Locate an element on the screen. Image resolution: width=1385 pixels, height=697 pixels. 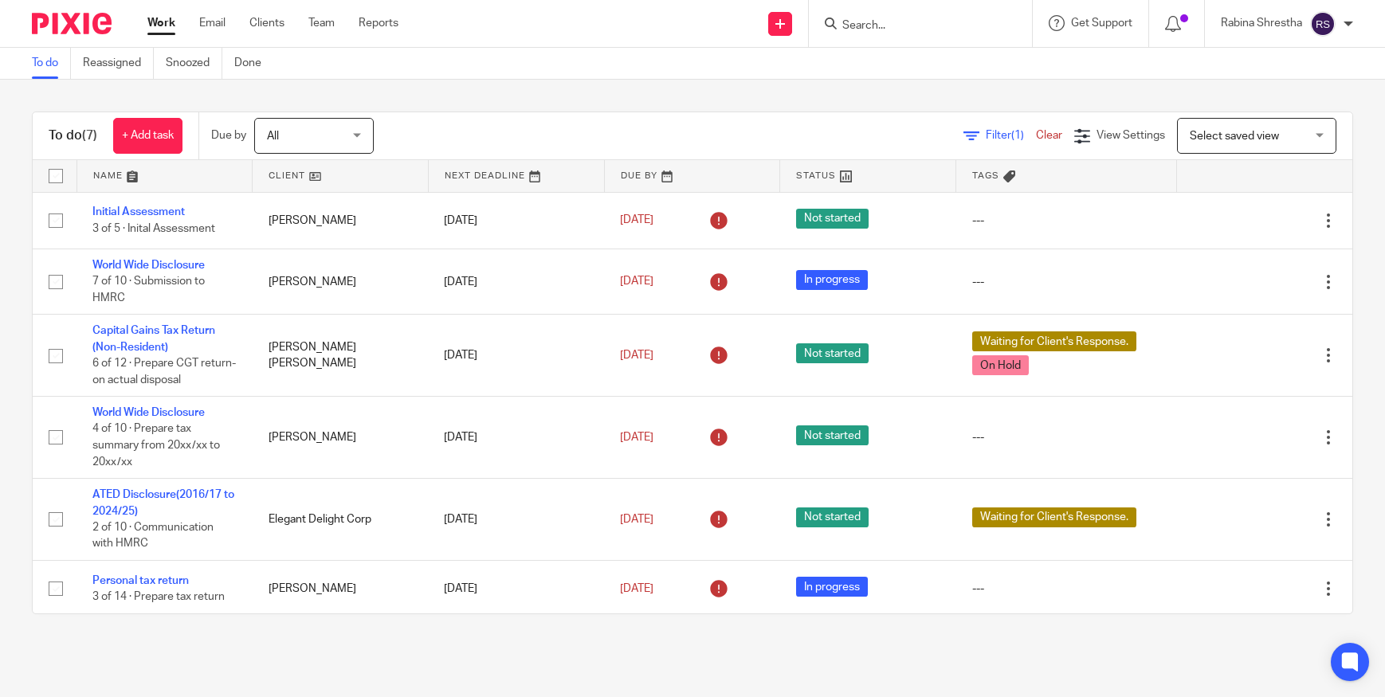
td: Elegant Delight Corp is located at coordinates (340, 519).